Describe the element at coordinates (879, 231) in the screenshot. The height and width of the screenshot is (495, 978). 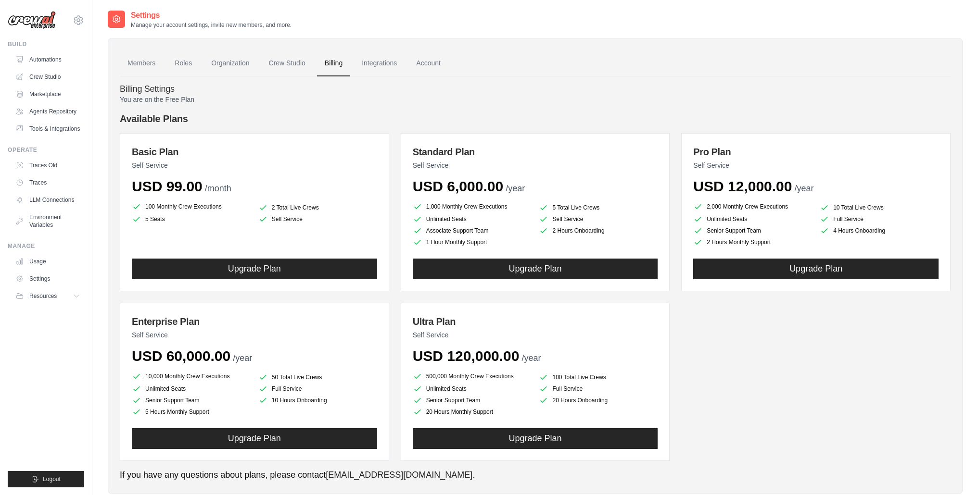
I see `li: 4 Hours Onboarding` at that location.